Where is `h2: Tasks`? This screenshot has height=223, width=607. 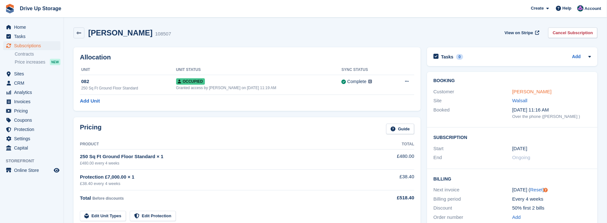
h2: Tasks is located at coordinates (447, 57).